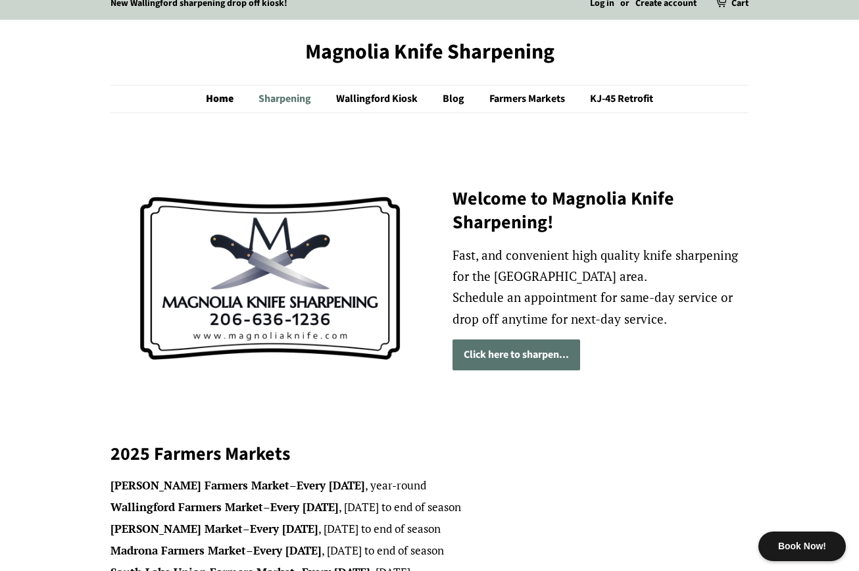  What do you see at coordinates (429, 485) in the screenshot?
I see `li: – , year-round` at bounding box center [429, 485].